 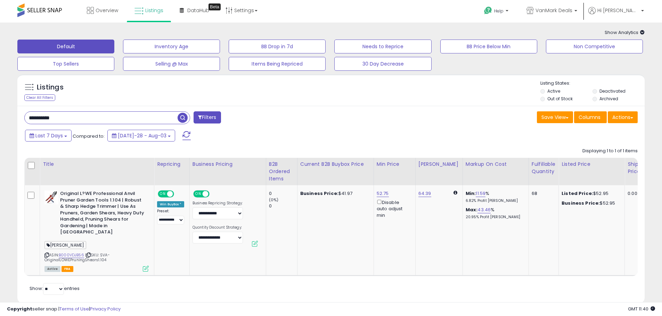 I want to click on i: Get Help, so click(x=488, y=10).